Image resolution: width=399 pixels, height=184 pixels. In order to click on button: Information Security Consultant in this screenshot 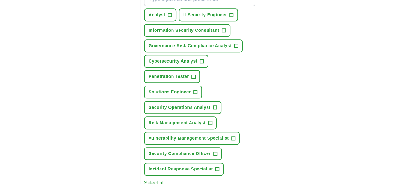, I will do `click(187, 30)`.